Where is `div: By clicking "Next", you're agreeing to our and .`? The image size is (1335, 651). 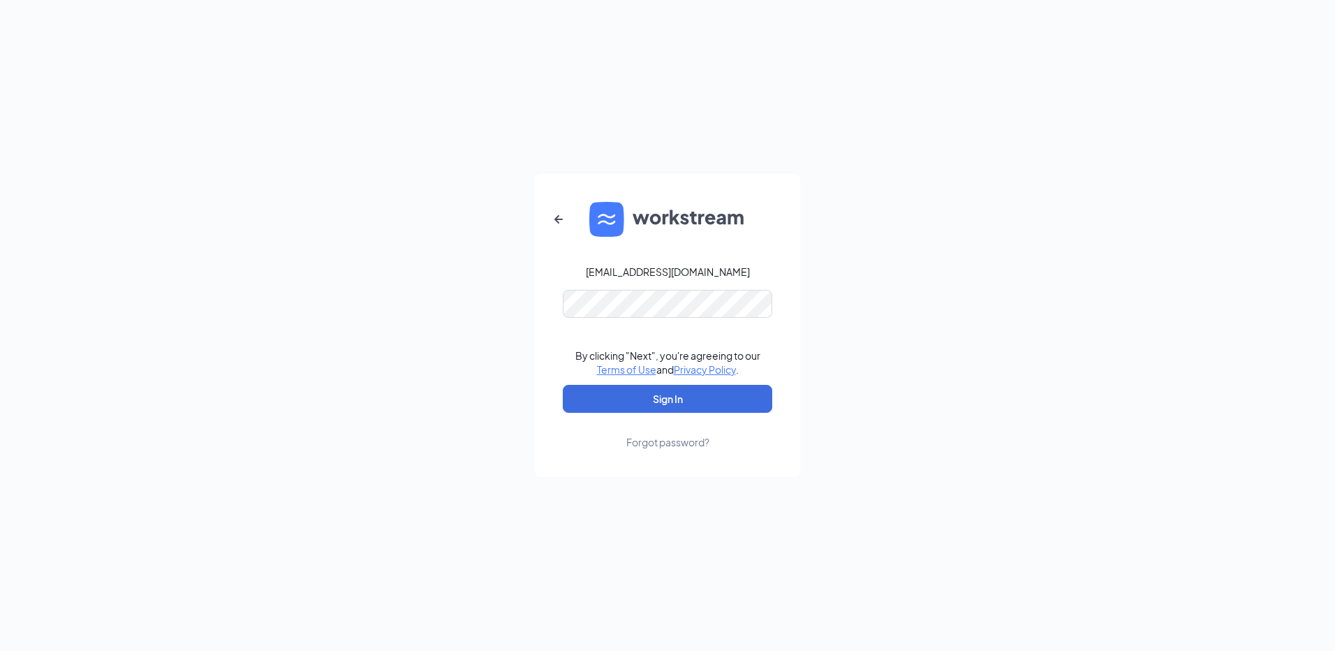
div: By clicking "Next", you're agreeing to our and . is located at coordinates (667, 362).